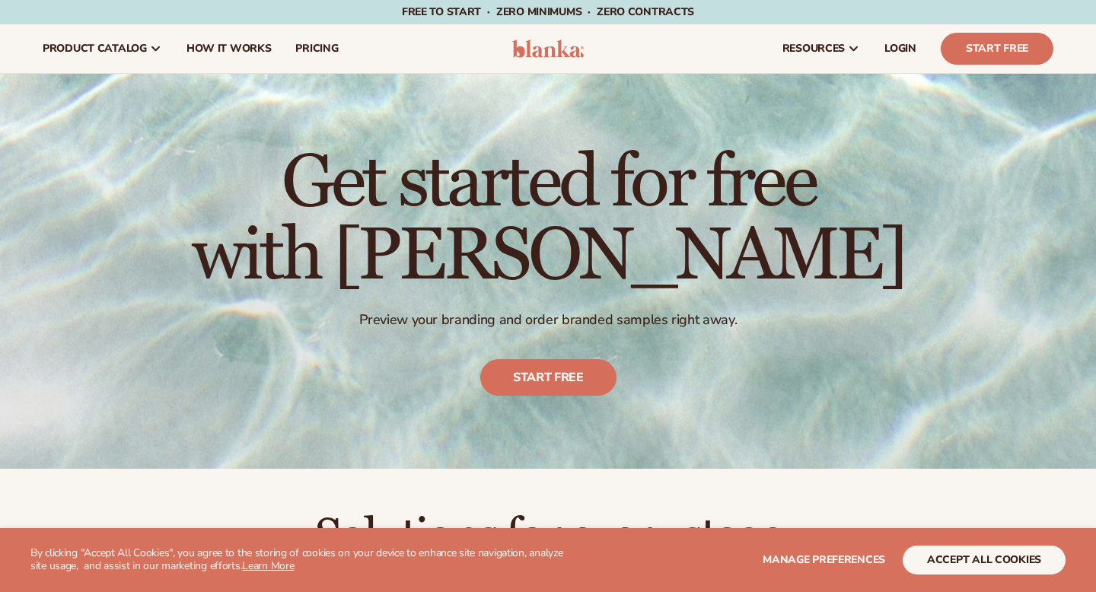 The width and height of the screenshot is (1096, 592). What do you see at coordinates (94, 49) in the screenshot?
I see `span: product catalog` at bounding box center [94, 49].